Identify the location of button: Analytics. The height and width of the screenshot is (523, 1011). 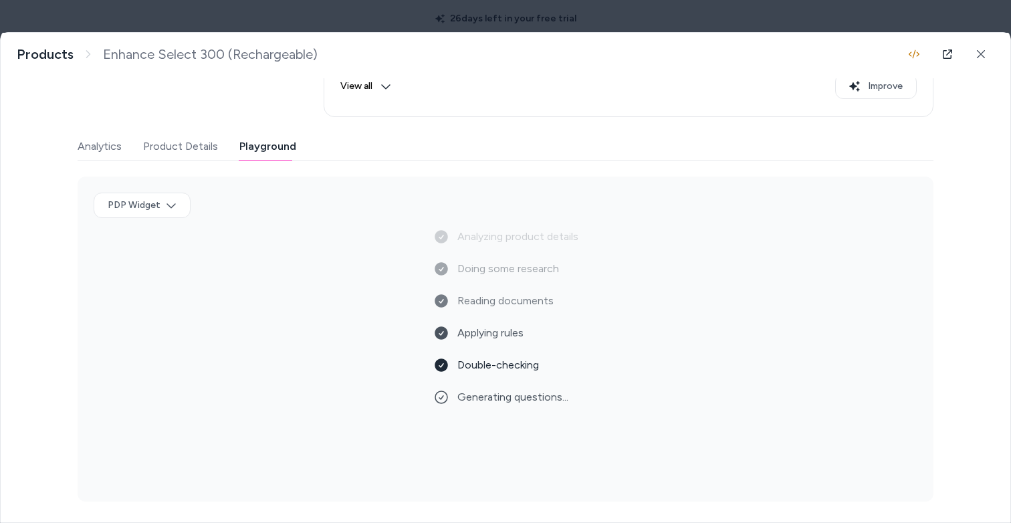
(100, 146).